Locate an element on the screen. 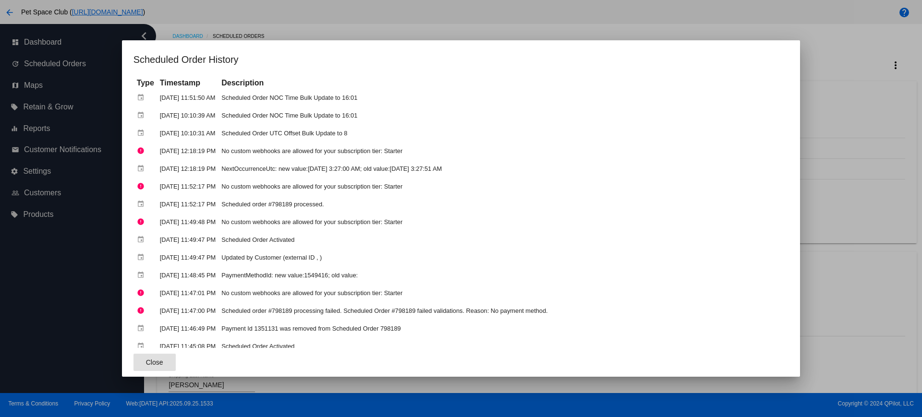 The height and width of the screenshot is (417, 922). th: Description is located at coordinates (503, 83).